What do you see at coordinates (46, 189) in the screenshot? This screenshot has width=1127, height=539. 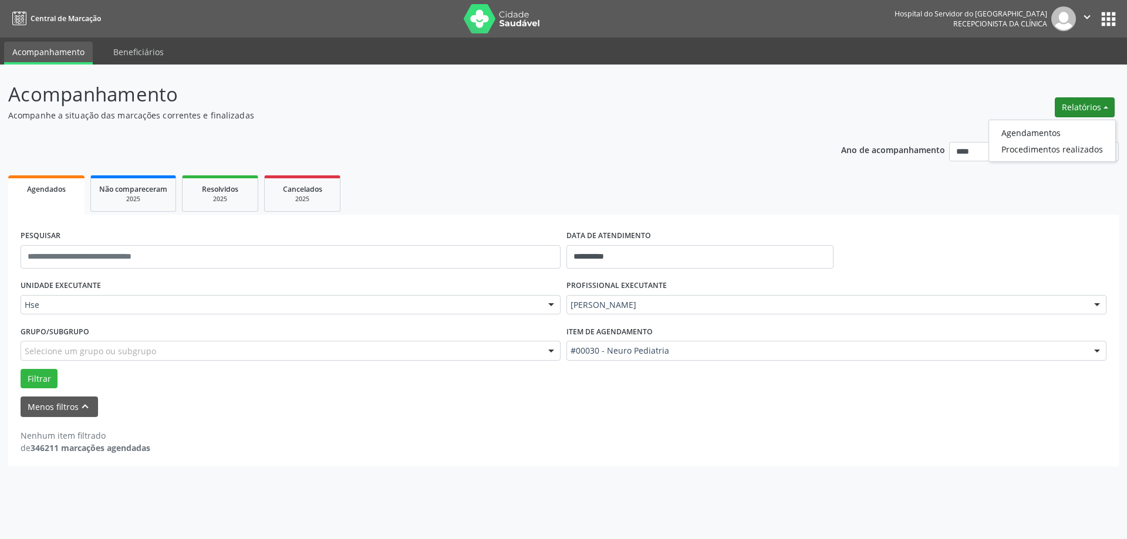 I see `span: Agendados` at bounding box center [46, 189].